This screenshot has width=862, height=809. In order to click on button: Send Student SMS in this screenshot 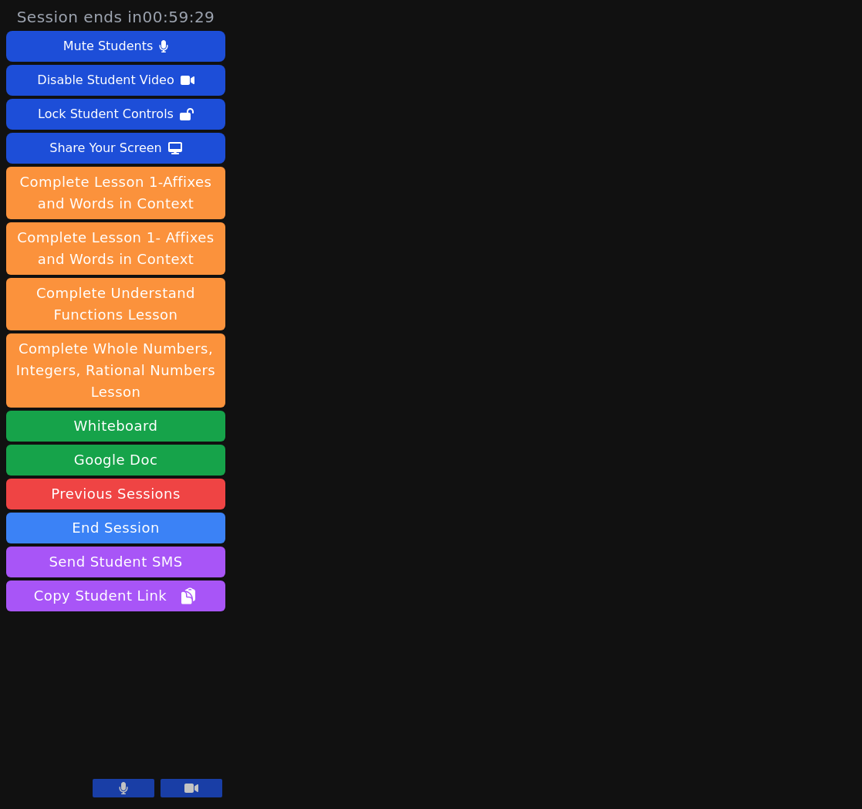, I will do `click(116, 562)`.